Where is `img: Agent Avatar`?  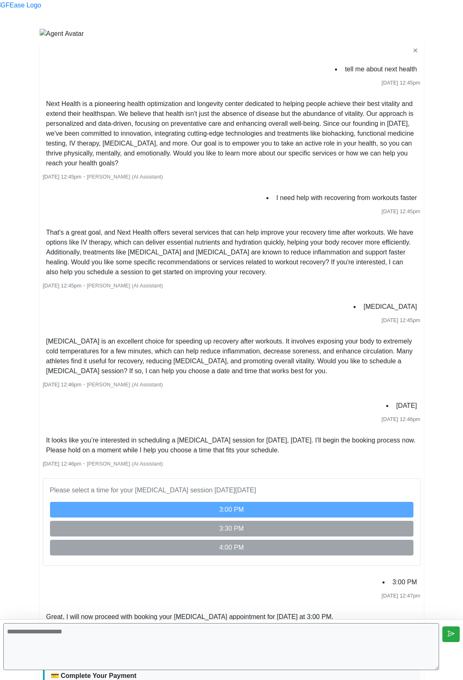
img: Agent Avatar is located at coordinates (61, 34).